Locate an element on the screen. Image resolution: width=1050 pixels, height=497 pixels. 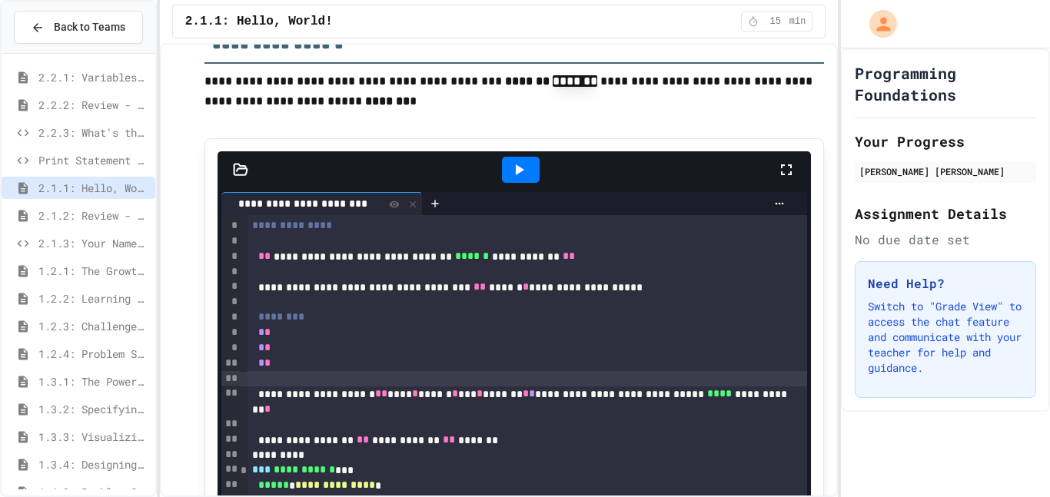
div: No due date set is located at coordinates (945, 240).